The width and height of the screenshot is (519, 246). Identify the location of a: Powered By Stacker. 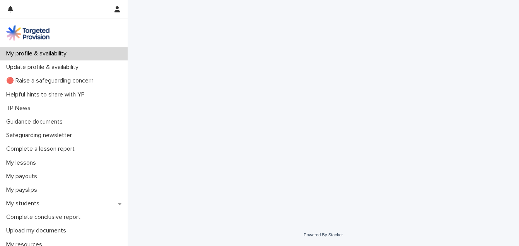
(323, 235).